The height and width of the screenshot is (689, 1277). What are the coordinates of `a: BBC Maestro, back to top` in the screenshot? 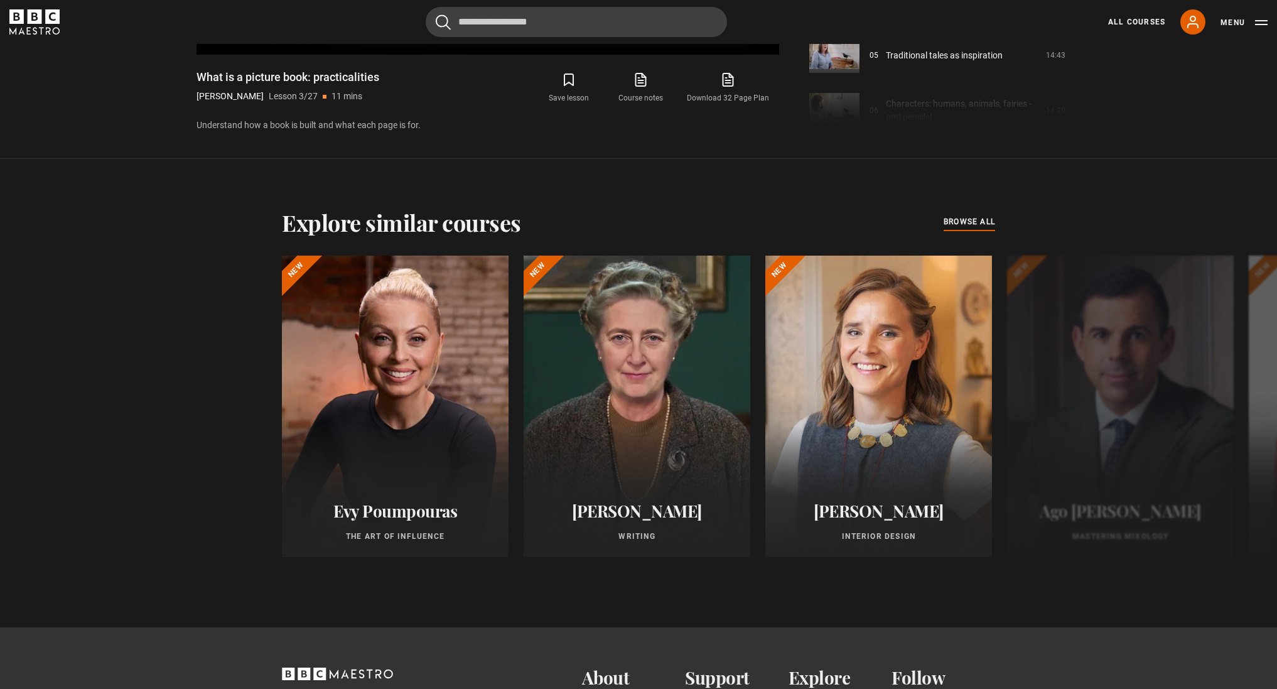 It's located at (337, 677).